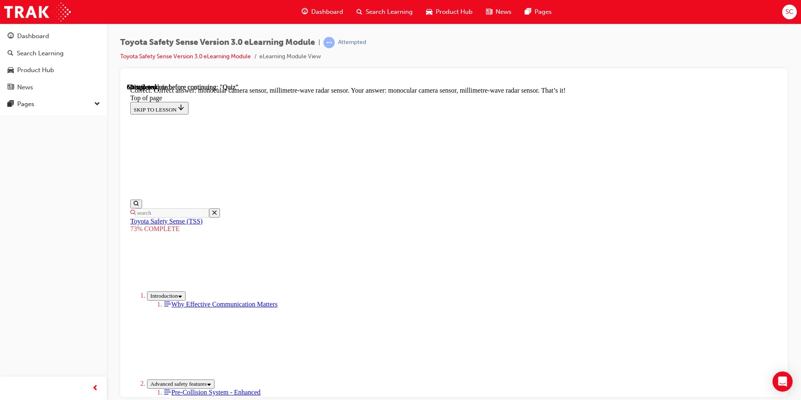  I want to click on button: Pages, so click(53, 104).